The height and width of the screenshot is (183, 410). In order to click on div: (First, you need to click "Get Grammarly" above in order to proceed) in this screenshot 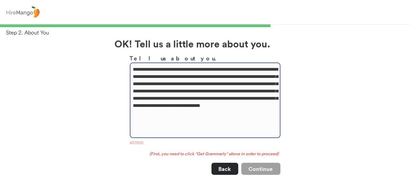, I will do `click(205, 154)`.